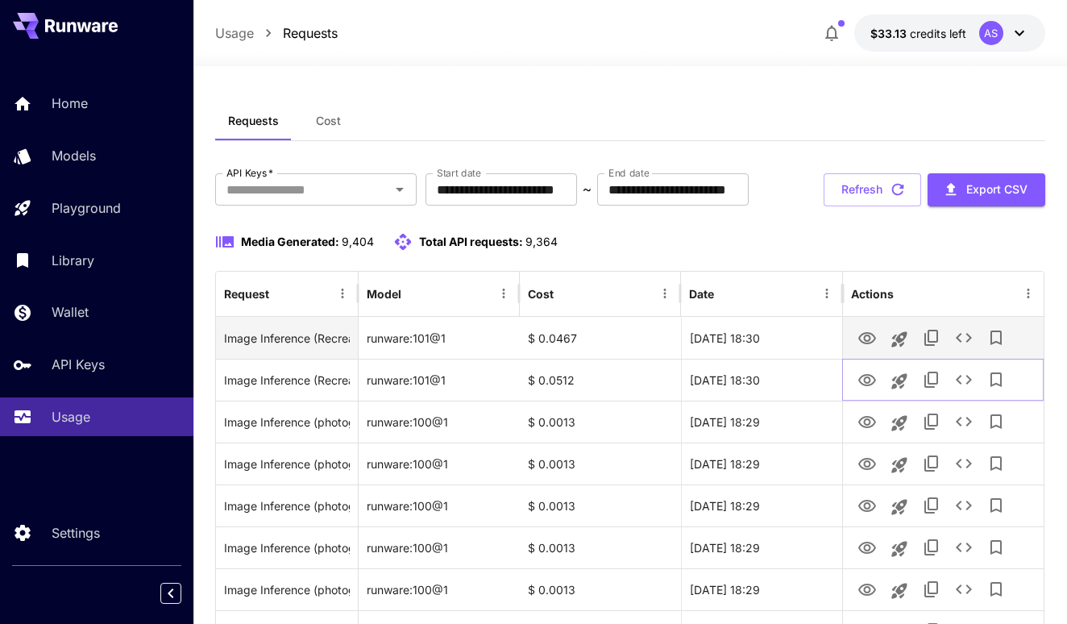 The image size is (1067, 624). Describe the element at coordinates (938, 33) in the screenshot. I see `span: credits left` at that location.